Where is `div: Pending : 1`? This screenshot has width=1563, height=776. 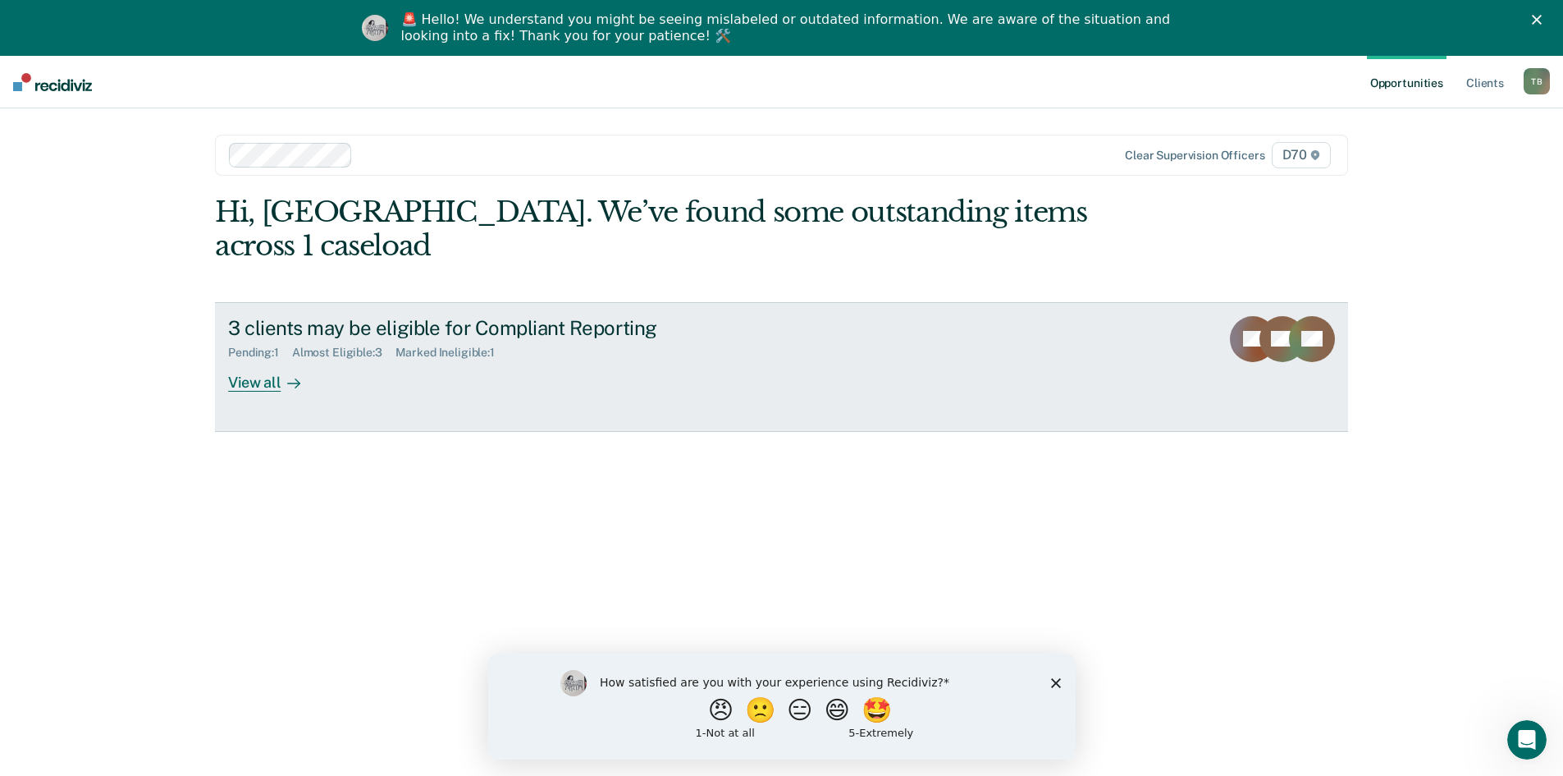
div: Pending : 1 is located at coordinates (260, 352).